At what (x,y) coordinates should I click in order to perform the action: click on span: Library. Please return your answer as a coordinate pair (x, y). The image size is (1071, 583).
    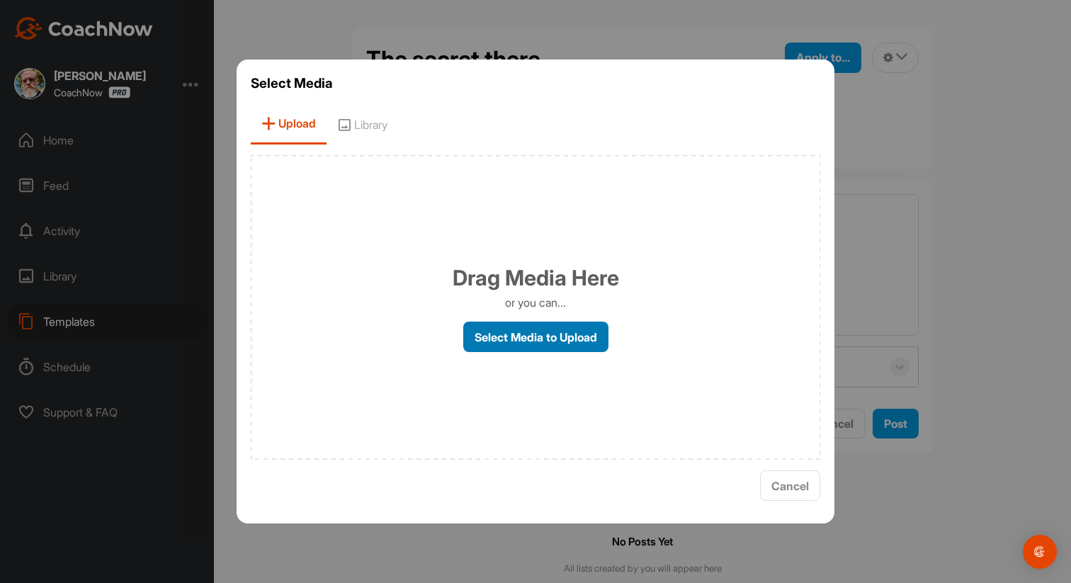
    Looking at the image, I should click on (362, 124).